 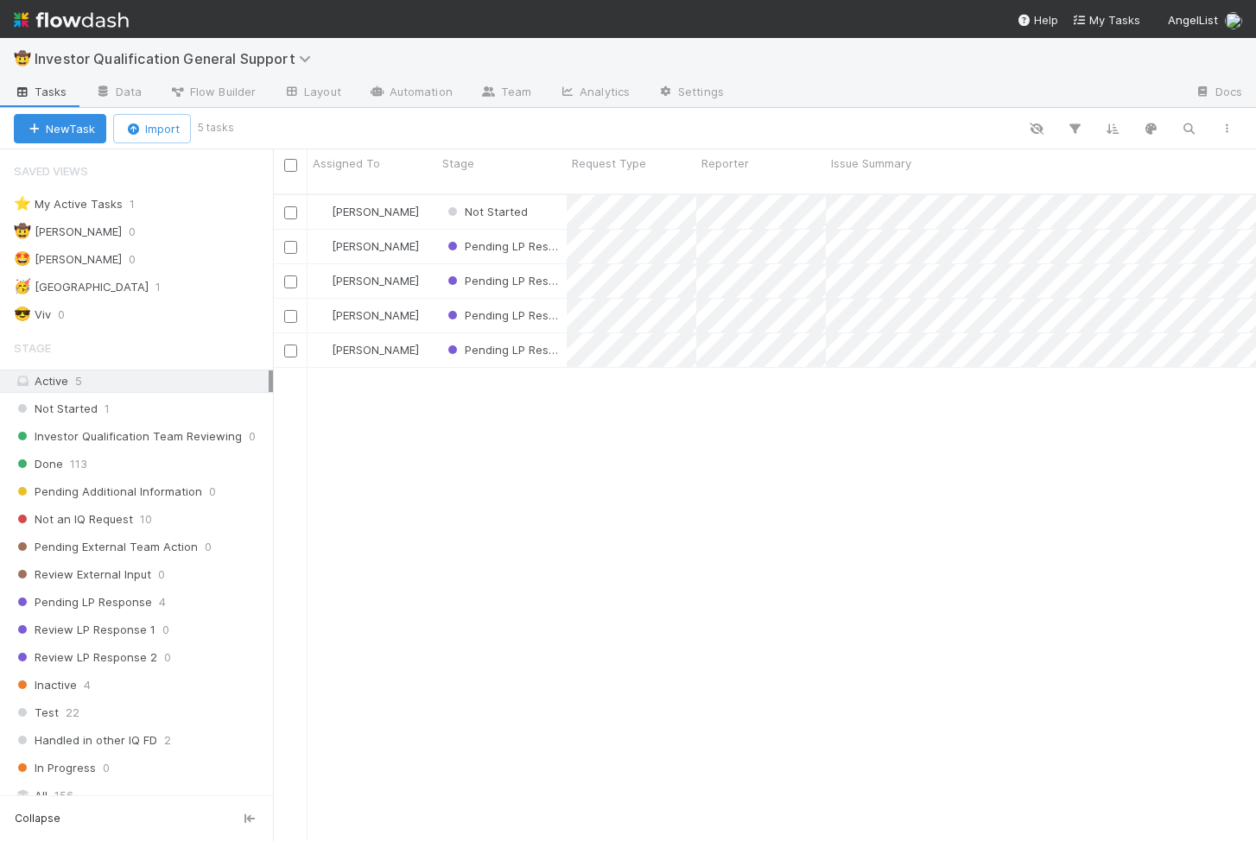 What do you see at coordinates (68, 204) in the screenshot?
I see `div: My Active Tasks` at bounding box center [68, 204].